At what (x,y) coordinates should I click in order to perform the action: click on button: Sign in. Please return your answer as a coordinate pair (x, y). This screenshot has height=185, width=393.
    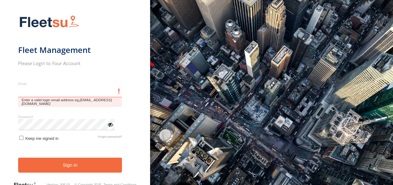
    Looking at the image, I should click on (70, 166).